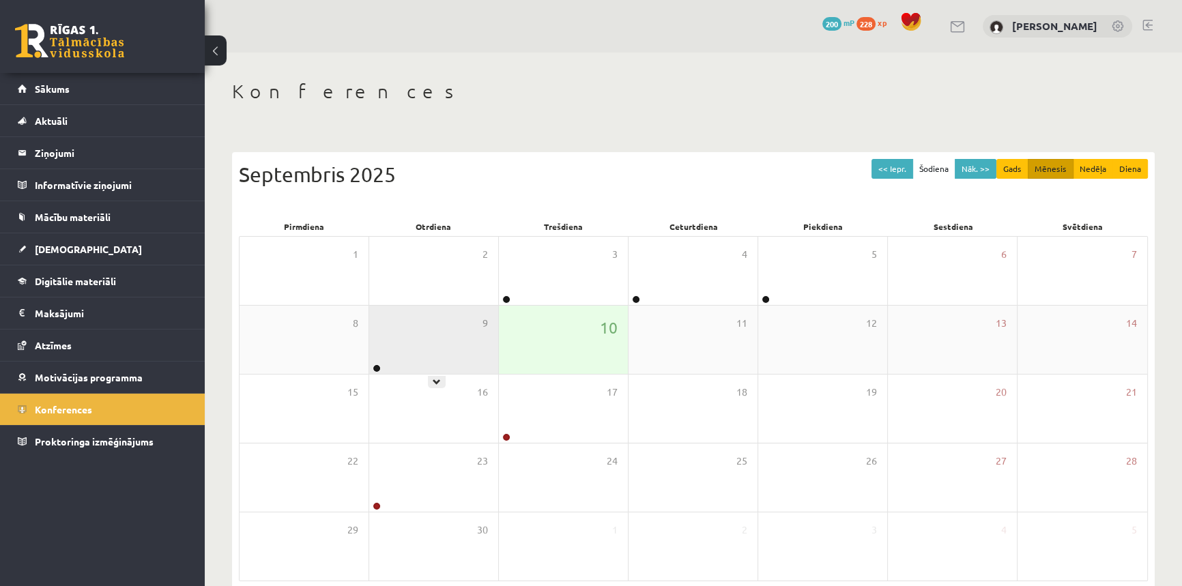  What do you see at coordinates (102, 313) in the screenshot?
I see `a: Maksājumi` at bounding box center [102, 313].